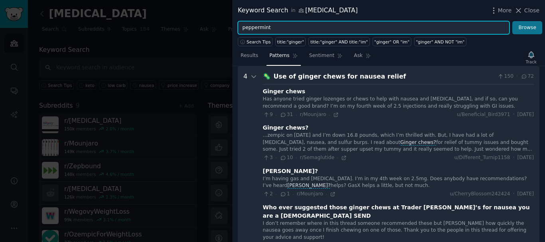  Describe the element at coordinates (279, 56) in the screenshot. I see `span: Patterns` at that location.